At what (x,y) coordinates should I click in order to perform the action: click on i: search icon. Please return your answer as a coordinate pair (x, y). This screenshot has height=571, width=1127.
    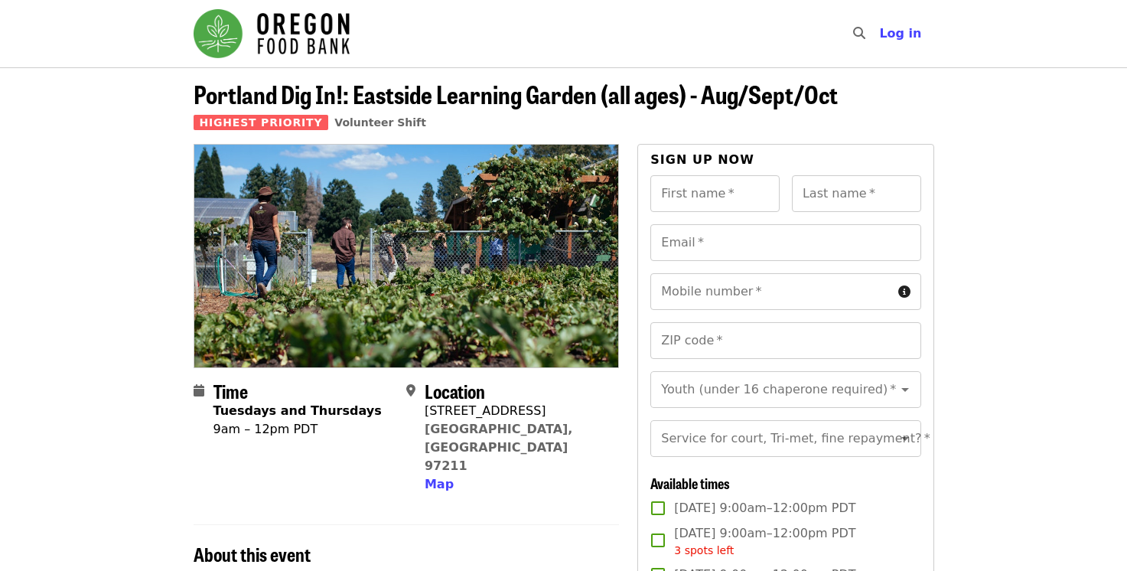
    Looking at the image, I should click on (859, 33).